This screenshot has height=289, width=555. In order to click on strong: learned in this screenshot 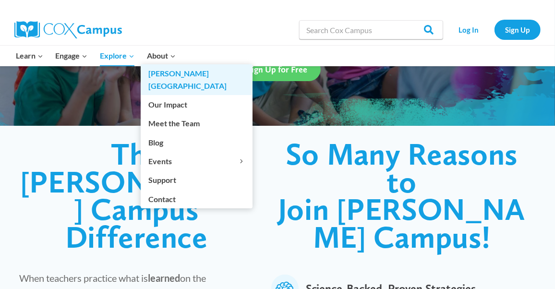, I will do `click(164, 278)`.